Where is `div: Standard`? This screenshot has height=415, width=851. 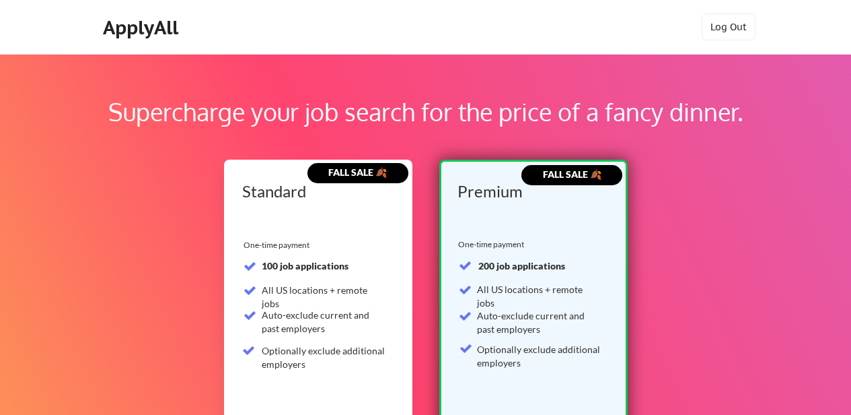
div: Standard is located at coordinates (316, 191).